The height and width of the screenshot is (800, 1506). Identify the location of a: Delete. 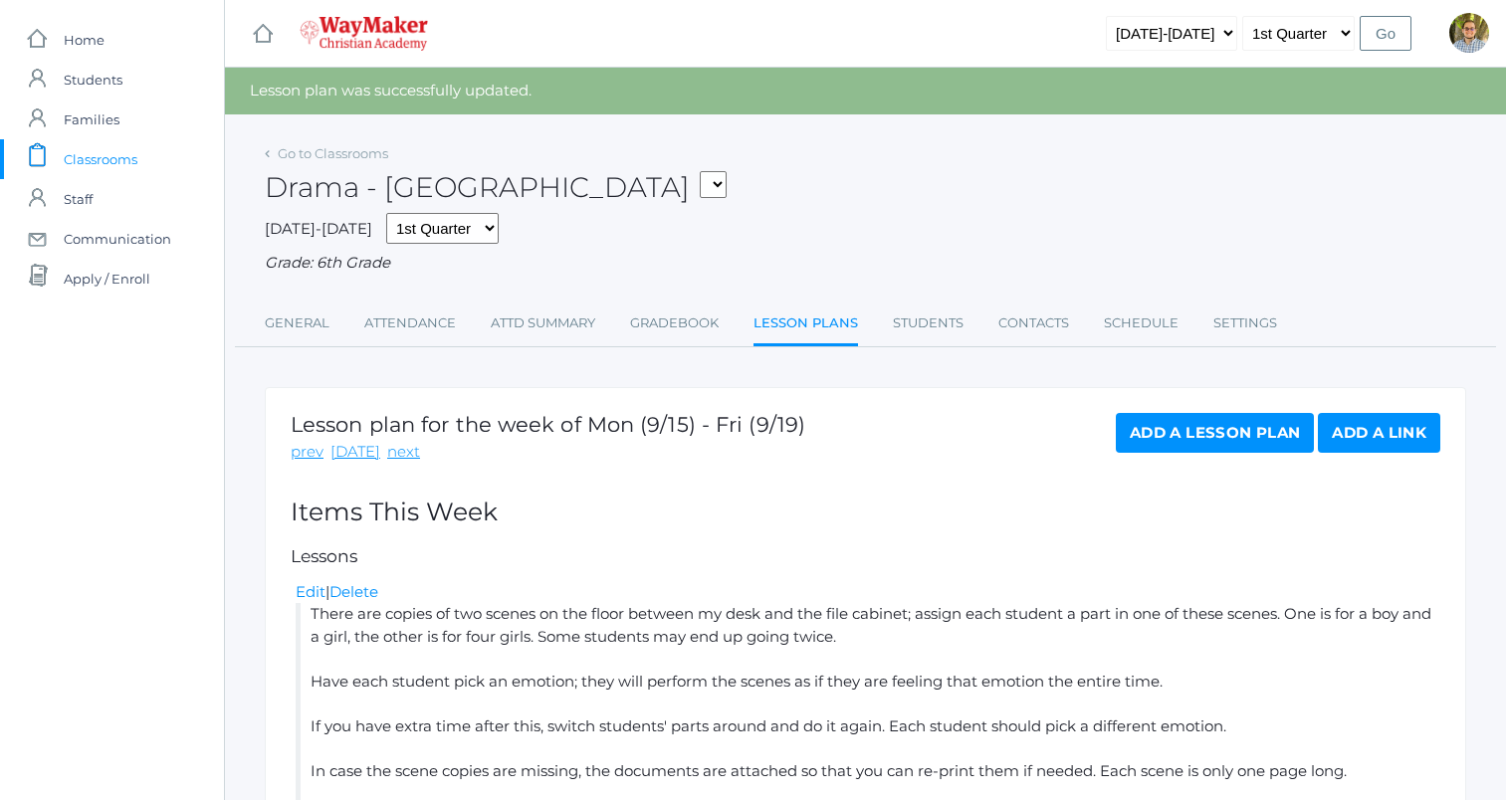
(353, 591).